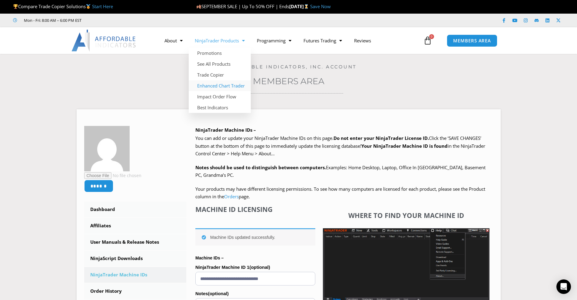  I want to click on a: Affordable Indicators, Inc. Account, so click(288, 67).